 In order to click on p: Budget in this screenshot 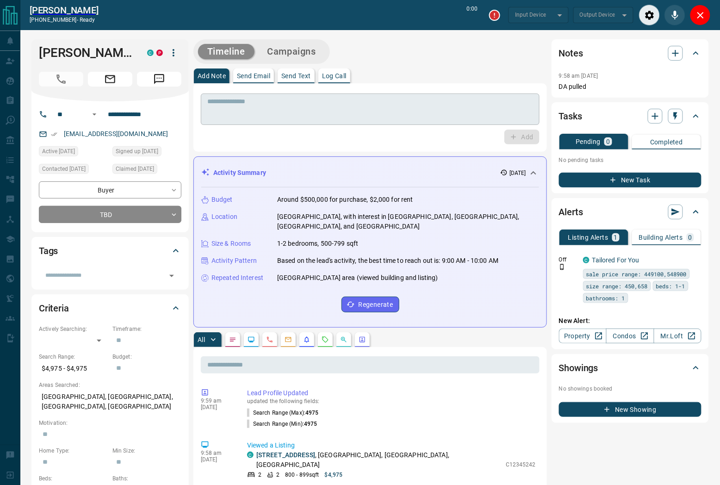, I will do `click(222, 200)`.